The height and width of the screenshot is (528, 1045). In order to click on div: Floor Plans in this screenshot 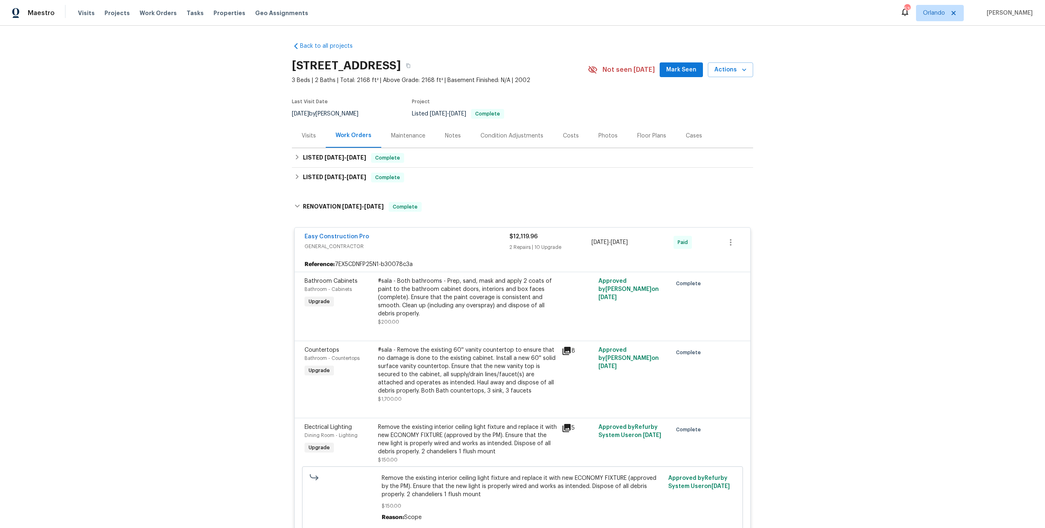, I will do `click(651, 136)`.